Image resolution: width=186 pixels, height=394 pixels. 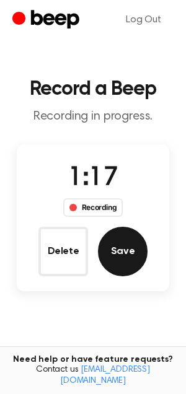 What do you see at coordinates (123, 252) in the screenshot?
I see `button: Save Audio Record` at bounding box center [123, 252].